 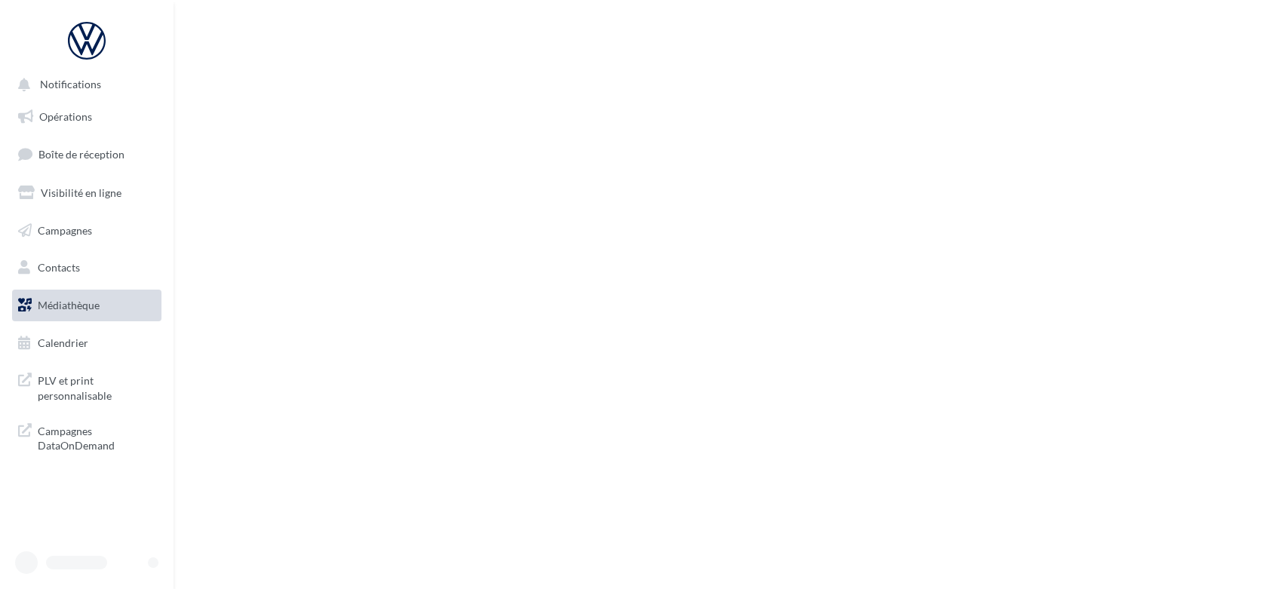 What do you see at coordinates (87, 268) in the screenshot?
I see `a: Contacts` at bounding box center [87, 268].